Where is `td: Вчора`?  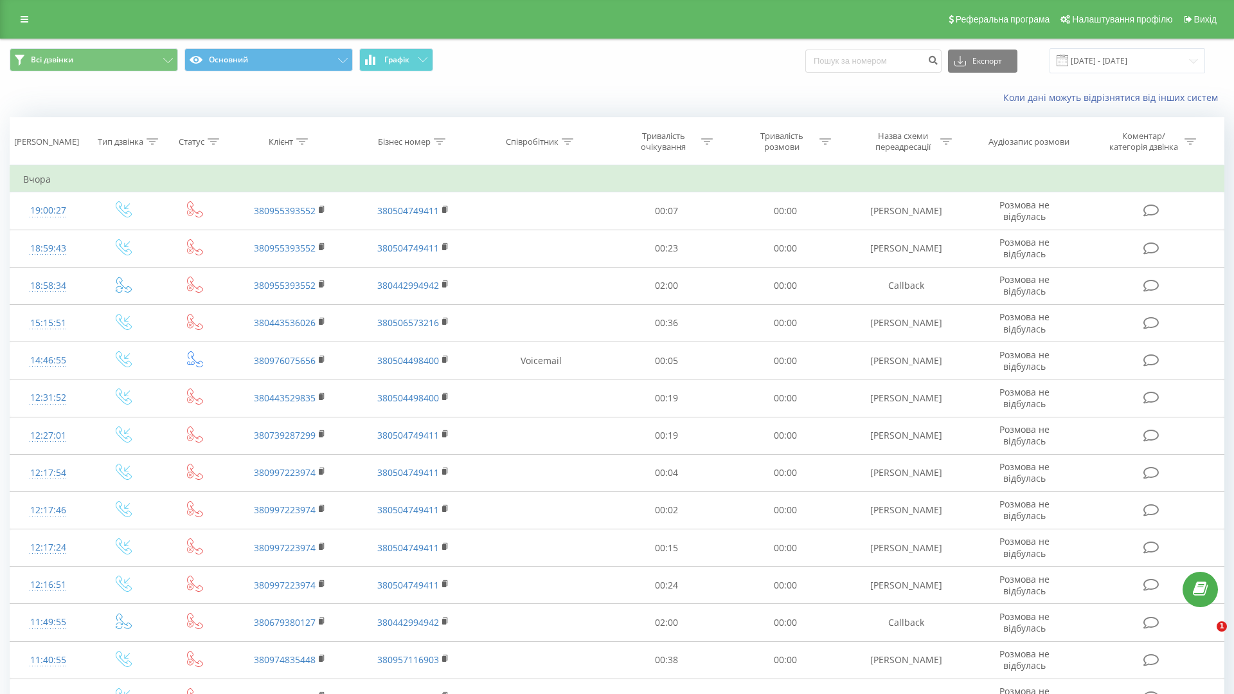 td: Вчора is located at coordinates (617, 179).